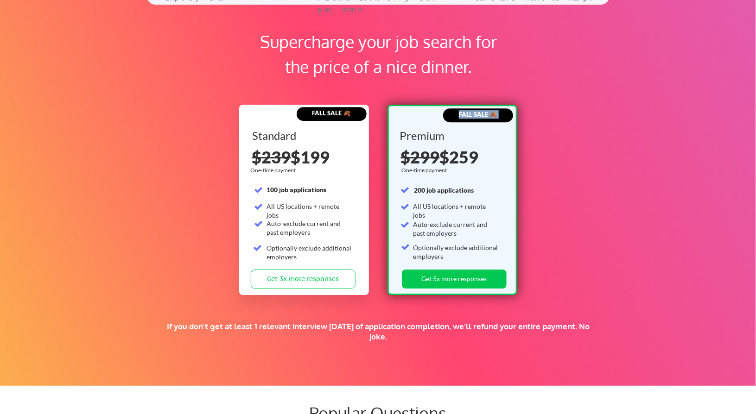 This screenshot has height=414, width=756. What do you see at coordinates (420, 157) in the screenshot?
I see `s: $299` at bounding box center [420, 157].